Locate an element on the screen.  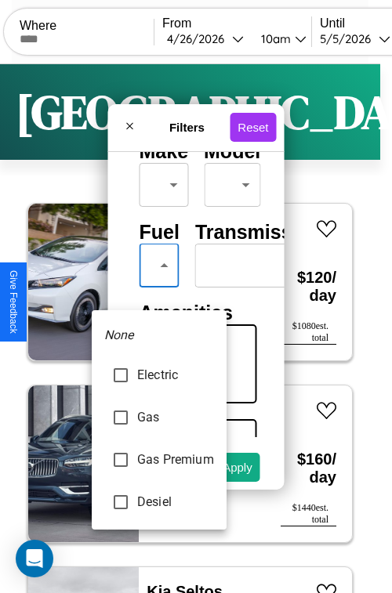
div: Give Feedback is located at coordinates (13, 302).